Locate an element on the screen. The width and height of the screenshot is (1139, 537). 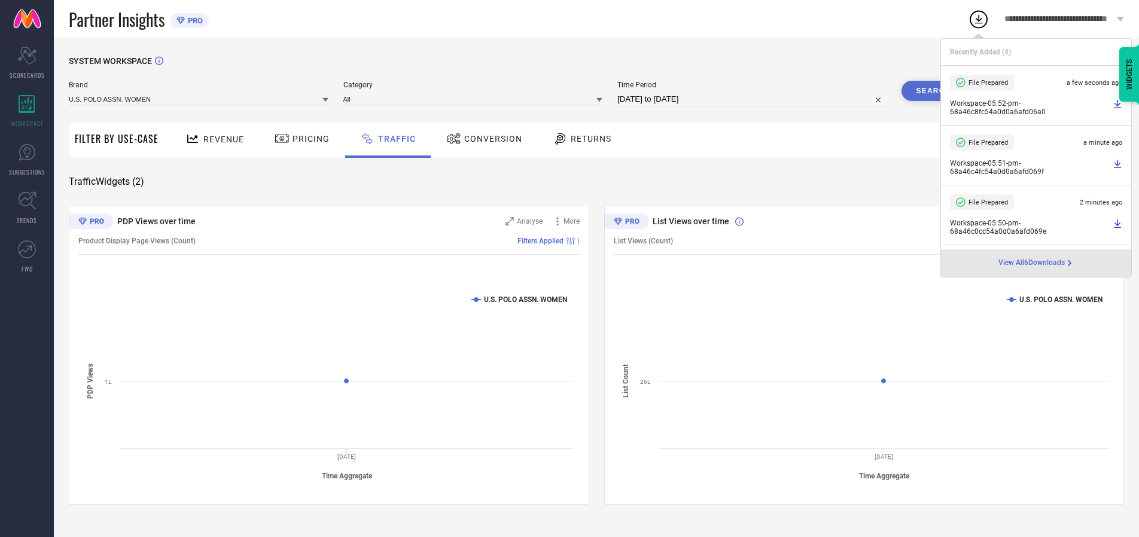
input: Select time period is located at coordinates (752, 99).